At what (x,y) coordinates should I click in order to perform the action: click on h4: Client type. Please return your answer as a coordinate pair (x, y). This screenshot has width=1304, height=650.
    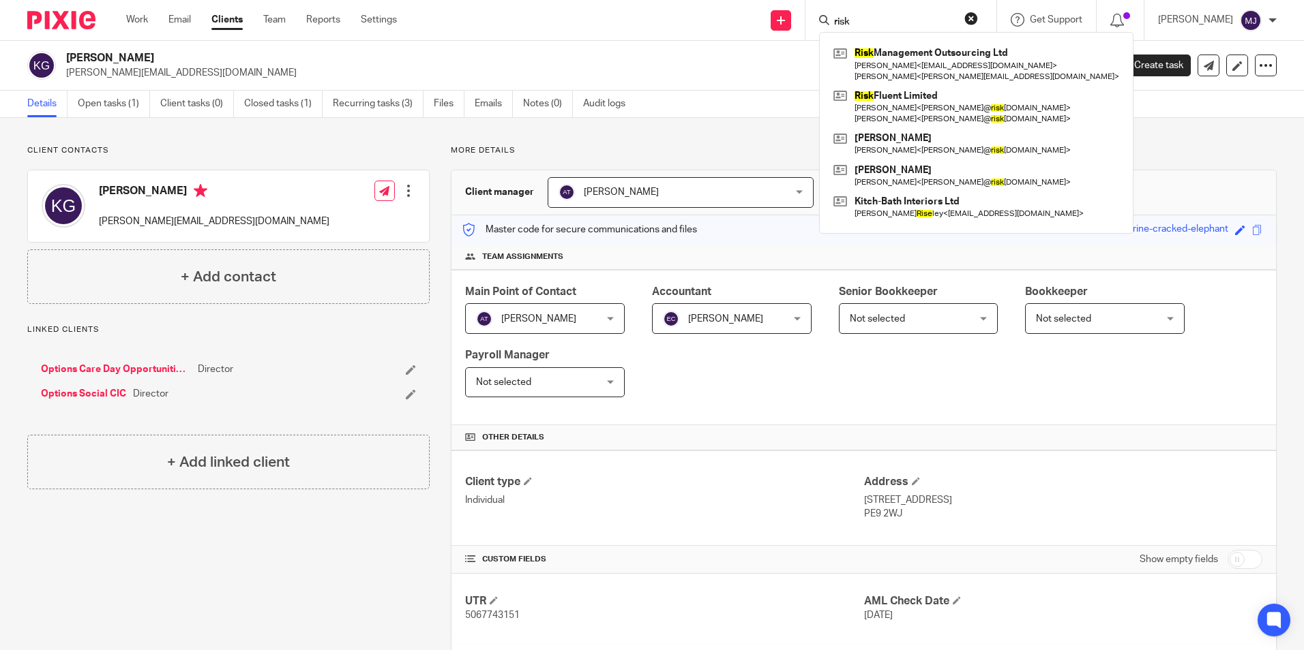
    Looking at the image, I should click on (664, 482).